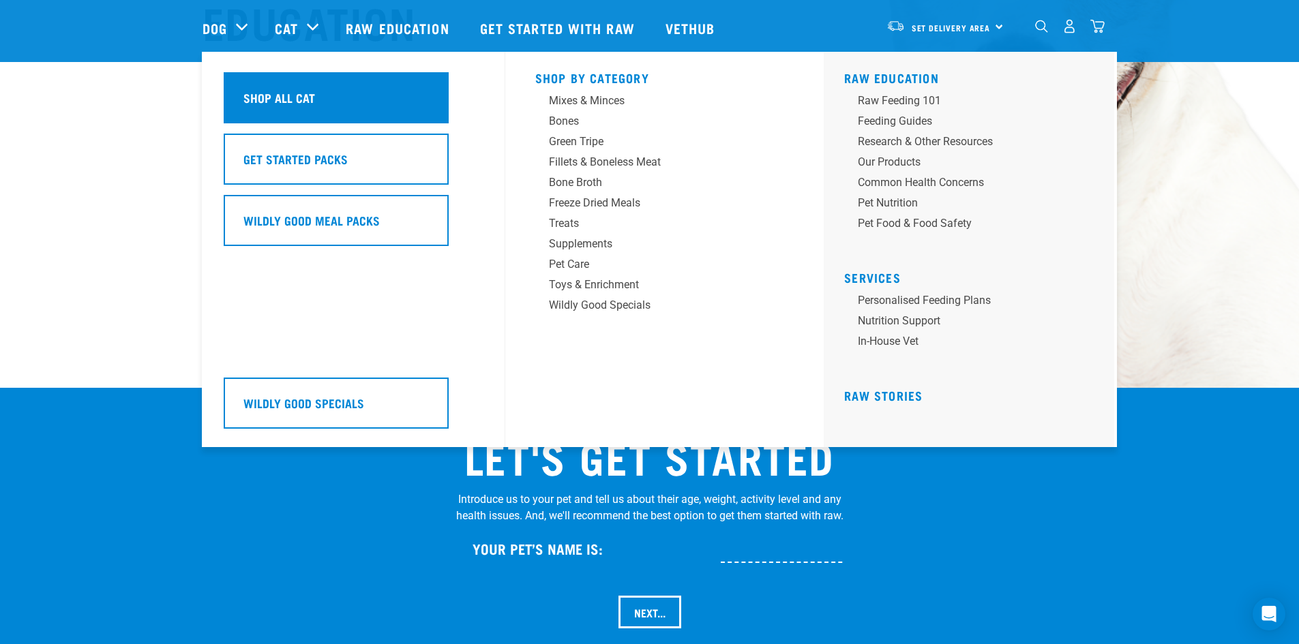  I want to click on img: user.png, so click(1069, 26).